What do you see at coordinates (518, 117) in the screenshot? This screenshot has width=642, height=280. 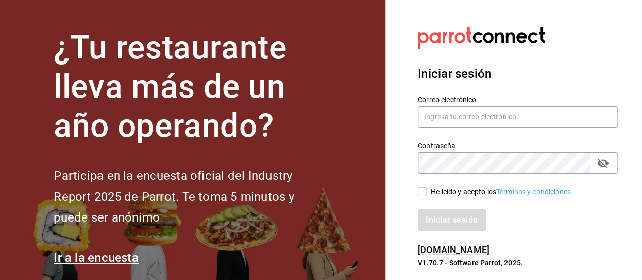 I see `input: Ingresa tu correo electrónico` at bounding box center [518, 117].